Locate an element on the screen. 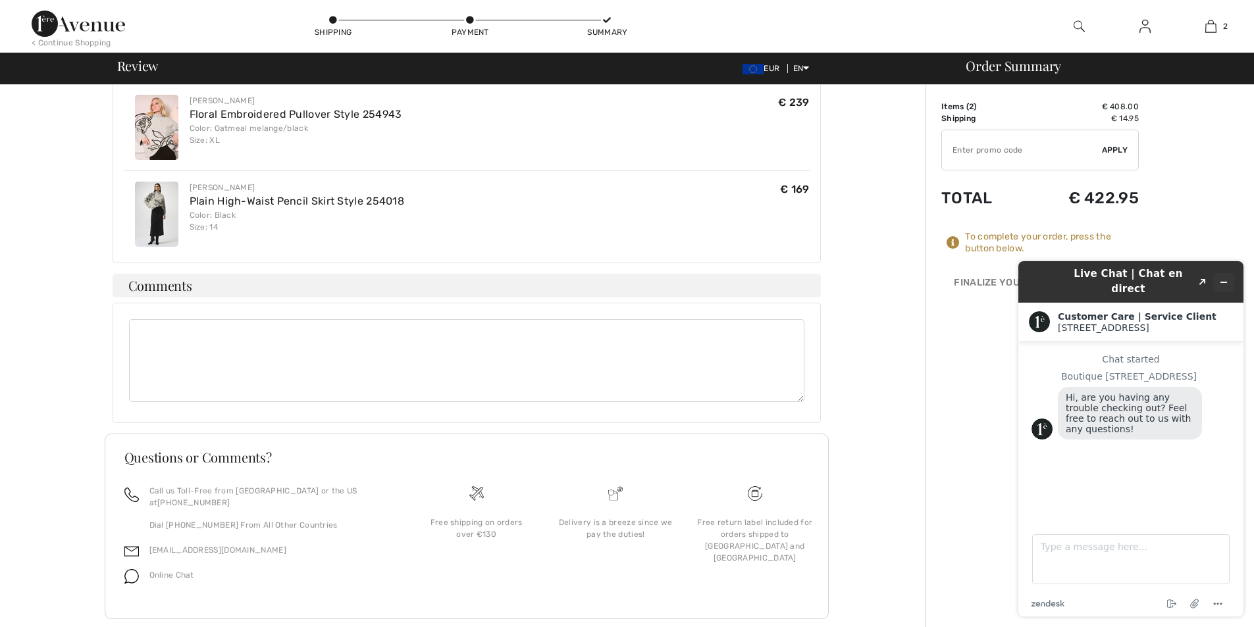 The height and width of the screenshot is (627, 1254). button: Minimize widget is located at coordinates (216, 32).